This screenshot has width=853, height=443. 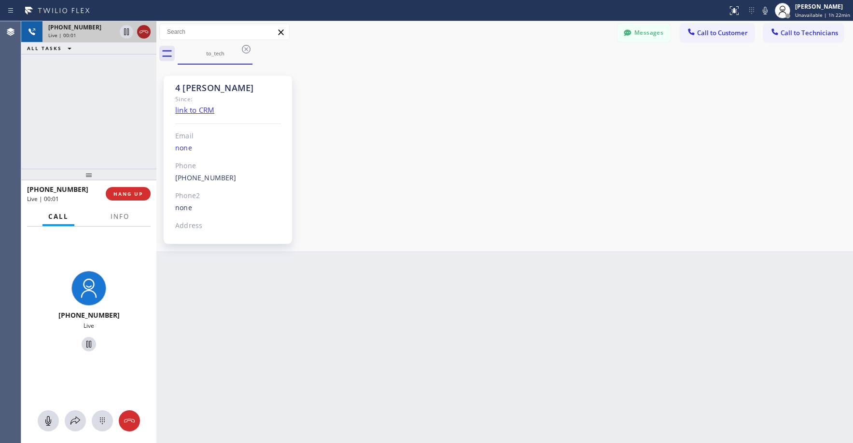 I want to click on div: to_tech, so click(x=215, y=53).